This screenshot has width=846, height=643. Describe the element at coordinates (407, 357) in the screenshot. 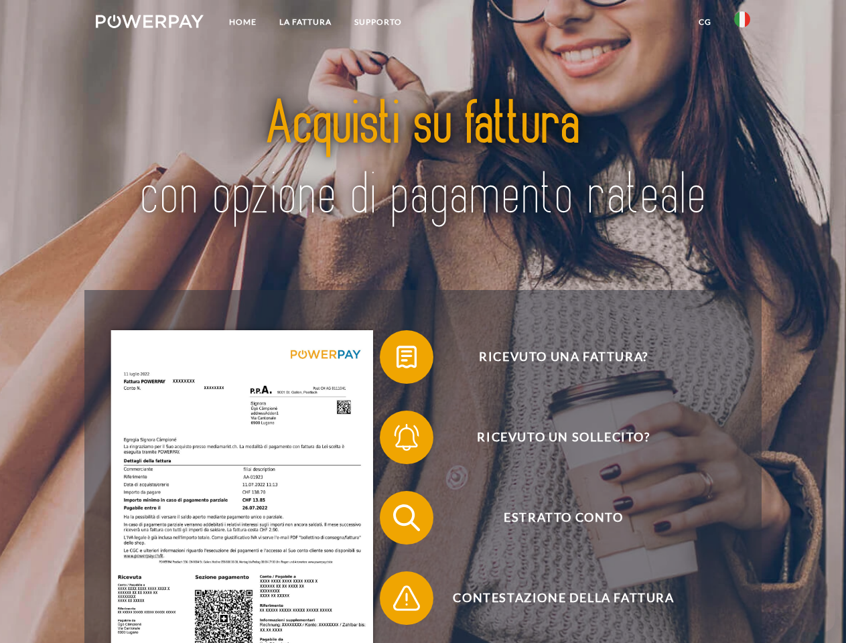

I see `img: qb_bill.svg` at that location.